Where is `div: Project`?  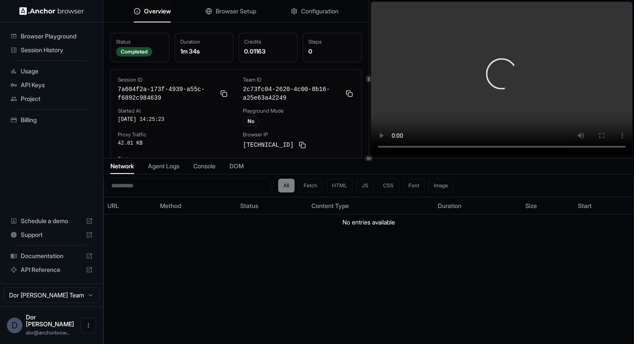 div: Project is located at coordinates (51, 99).